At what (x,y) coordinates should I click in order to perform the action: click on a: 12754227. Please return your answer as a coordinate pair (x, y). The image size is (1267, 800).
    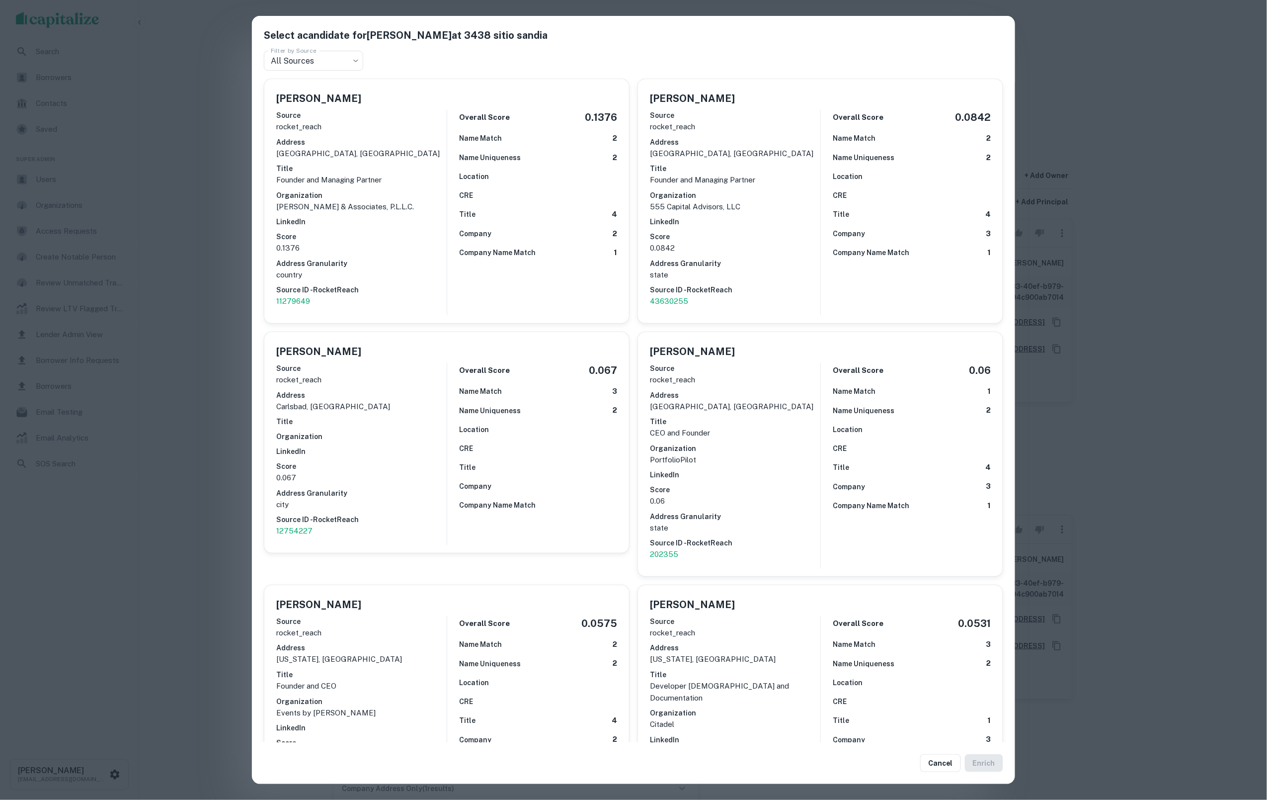
    Looking at the image, I should click on (361, 531).